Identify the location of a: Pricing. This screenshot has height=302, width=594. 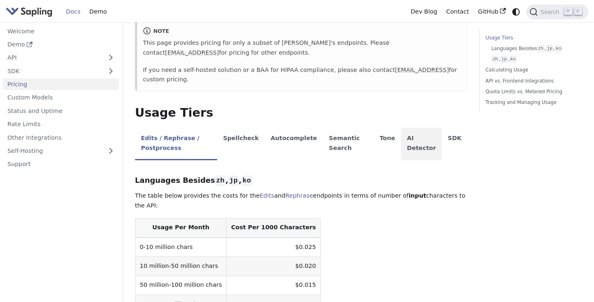
(61, 84).